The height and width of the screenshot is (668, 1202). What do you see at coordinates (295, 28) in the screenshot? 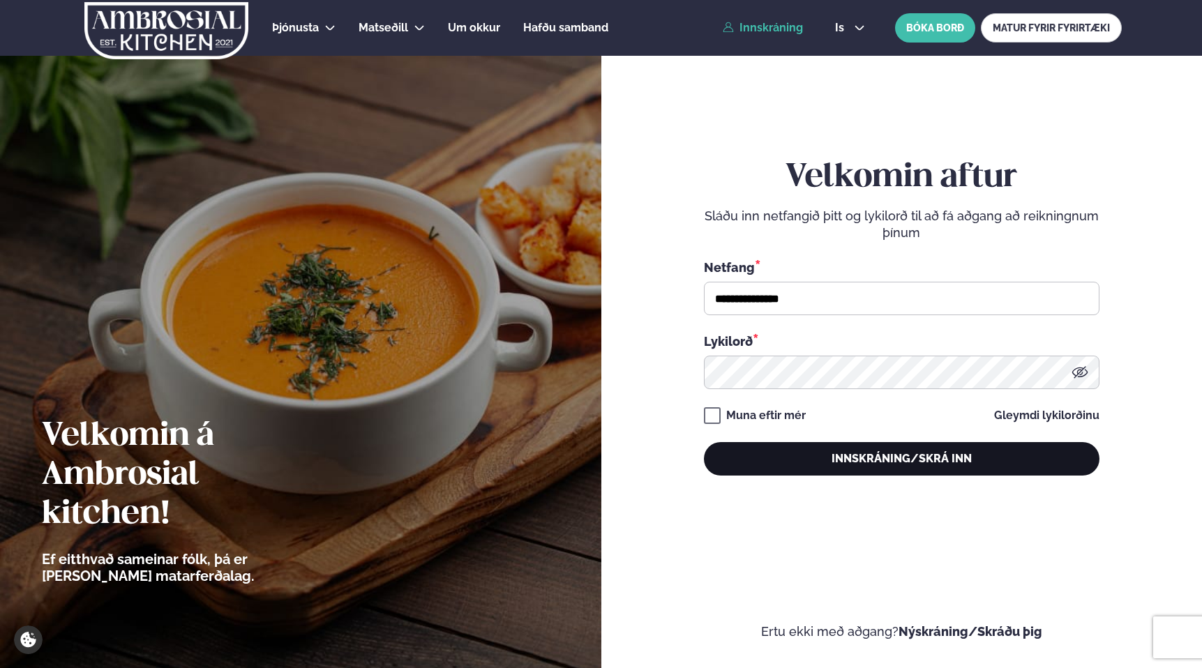
I see `a: Þjónusta` at bounding box center [295, 28].